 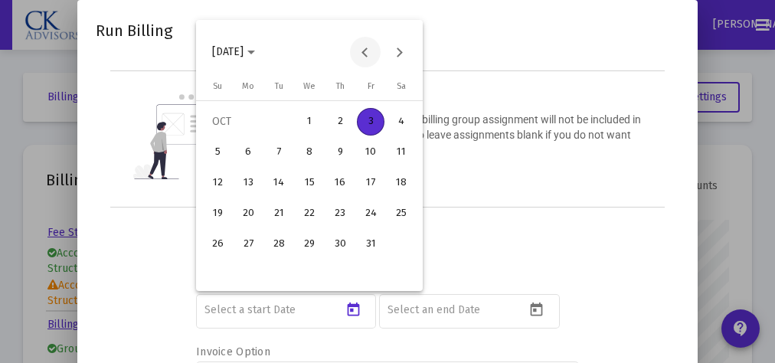 I want to click on div: 29, so click(x=310, y=244).